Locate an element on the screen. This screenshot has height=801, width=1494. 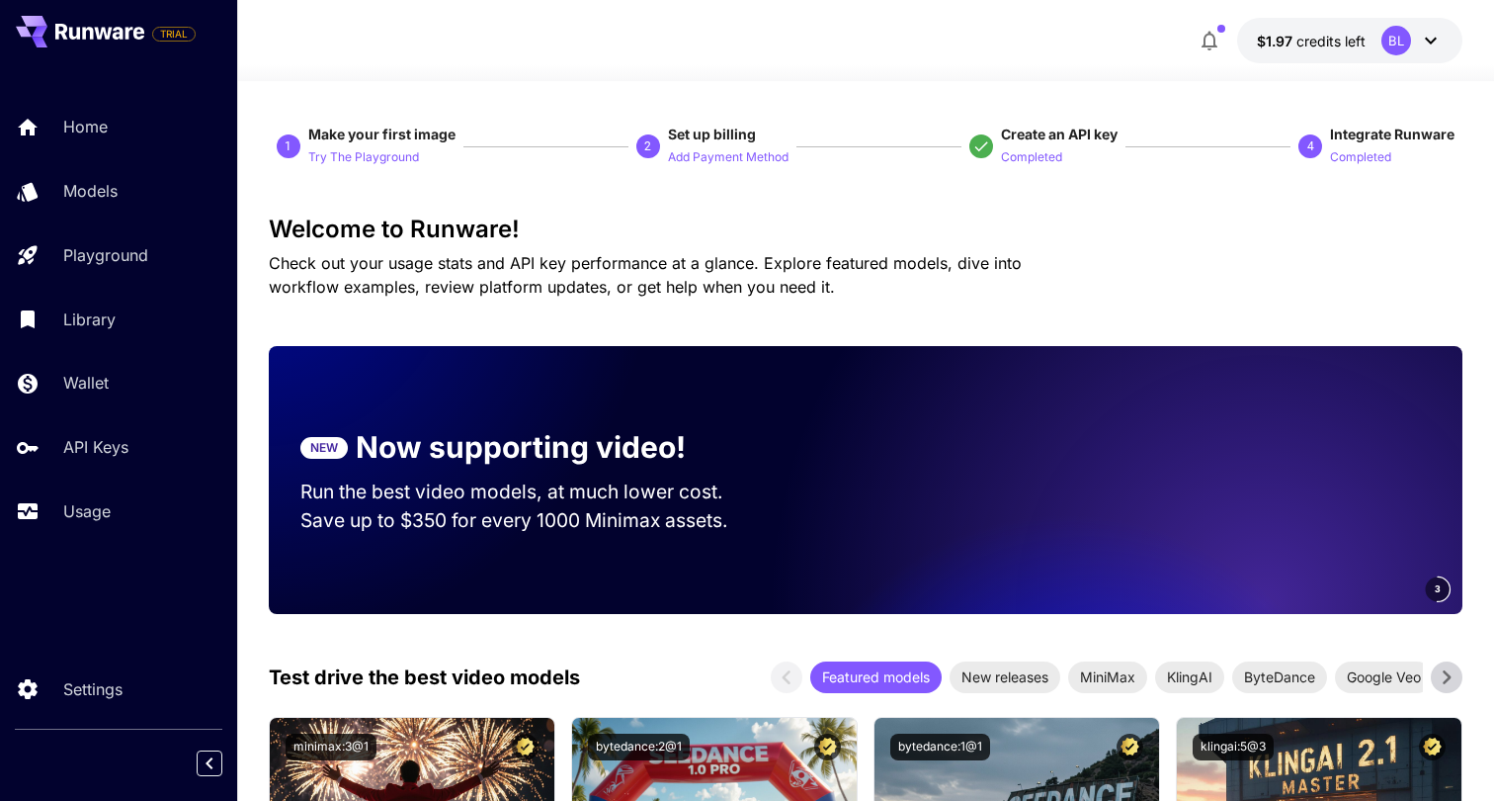
p: Now supporting video! is located at coordinates (521, 447).